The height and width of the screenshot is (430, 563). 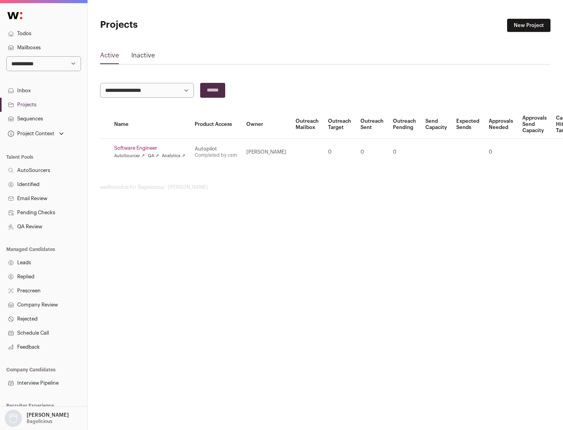 What do you see at coordinates (216, 149) in the screenshot?
I see `div: Autopilot` at bounding box center [216, 149].